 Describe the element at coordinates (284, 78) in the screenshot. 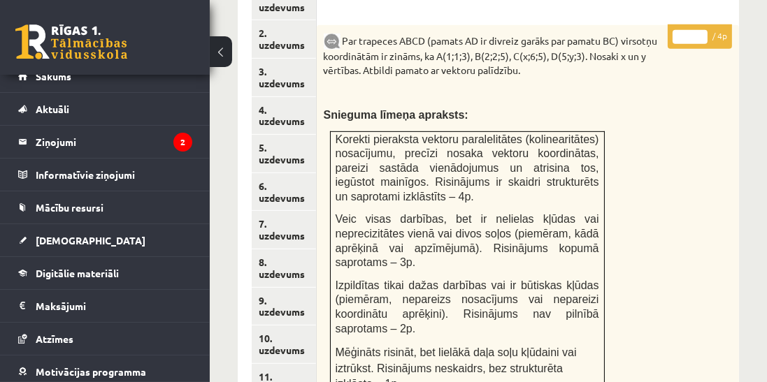

I see `a: 3. uzdevums` at that location.